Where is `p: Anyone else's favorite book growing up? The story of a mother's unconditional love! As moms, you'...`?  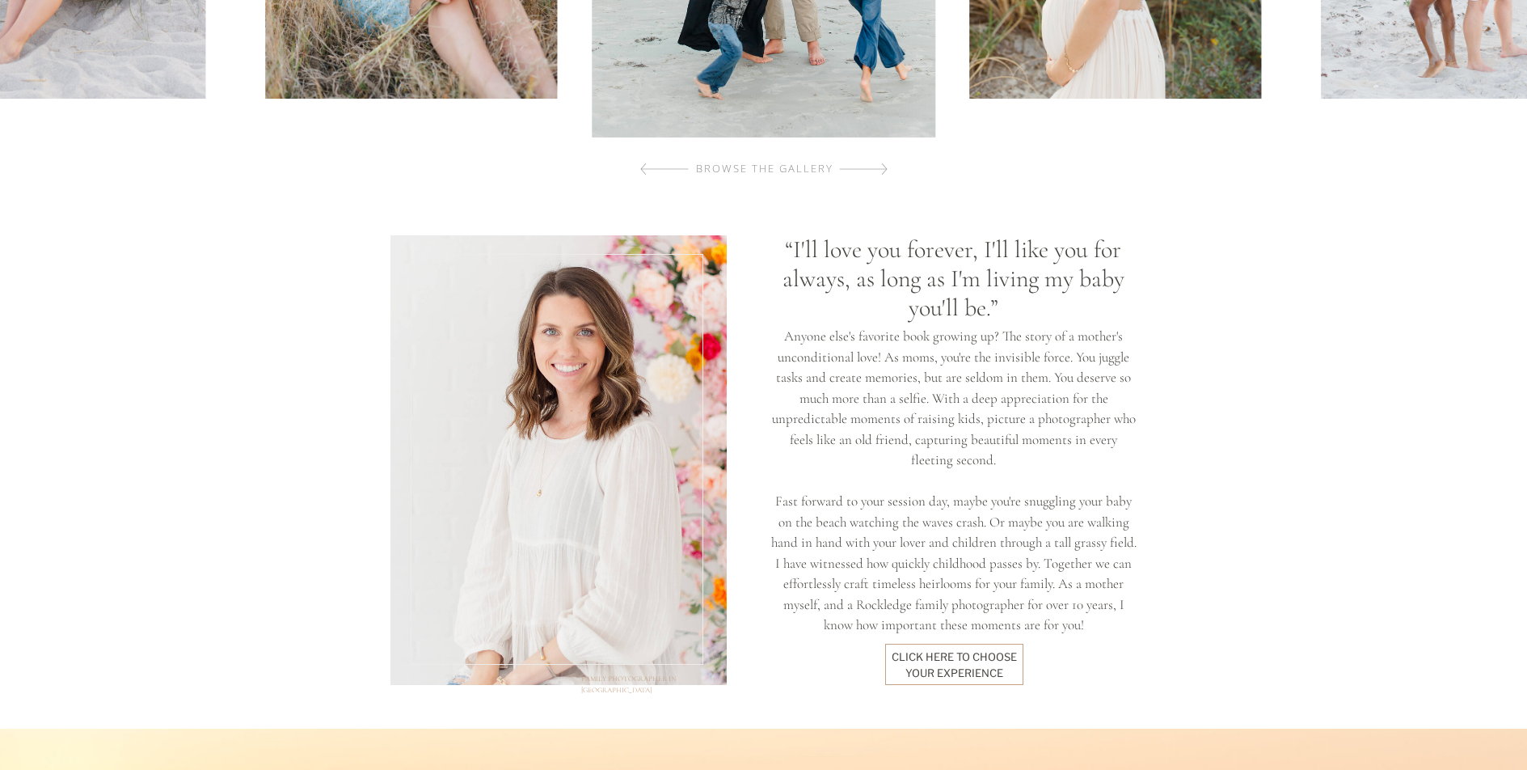 p: Anyone else's favorite book growing up? The story of a mother's unconditional love! As moms, you'... is located at coordinates (954, 481).